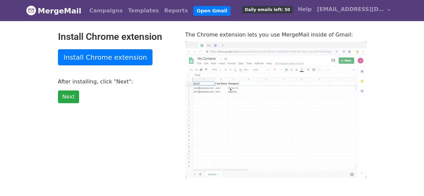  What do you see at coordinates (212, 11) in the screenshot?
I see `a: Open Gmail` at bounding box center [212, 11].